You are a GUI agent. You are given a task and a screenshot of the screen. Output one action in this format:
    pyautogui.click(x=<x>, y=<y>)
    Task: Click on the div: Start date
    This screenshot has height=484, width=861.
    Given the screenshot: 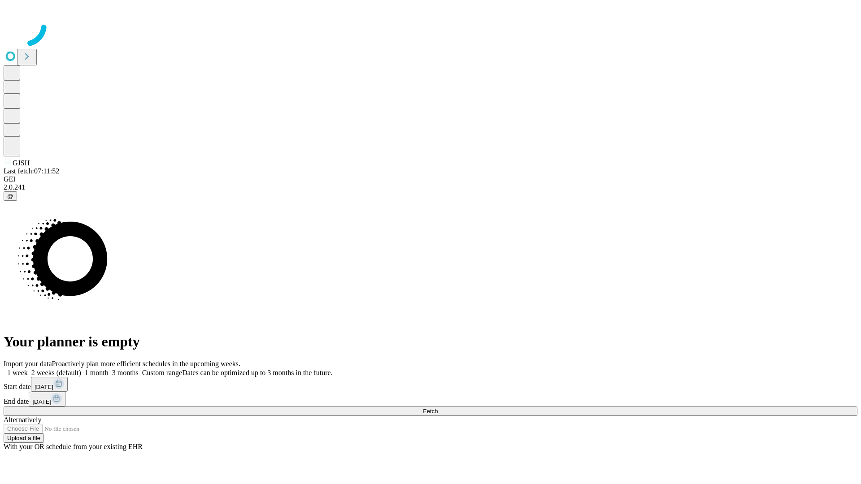 What is the action you would take?
    pyautogui.click(x=431, y=384)
    